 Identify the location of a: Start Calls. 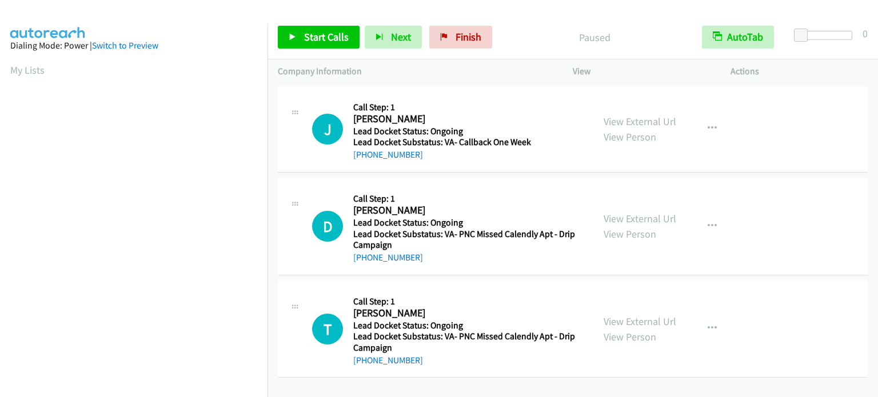
(318, 37).